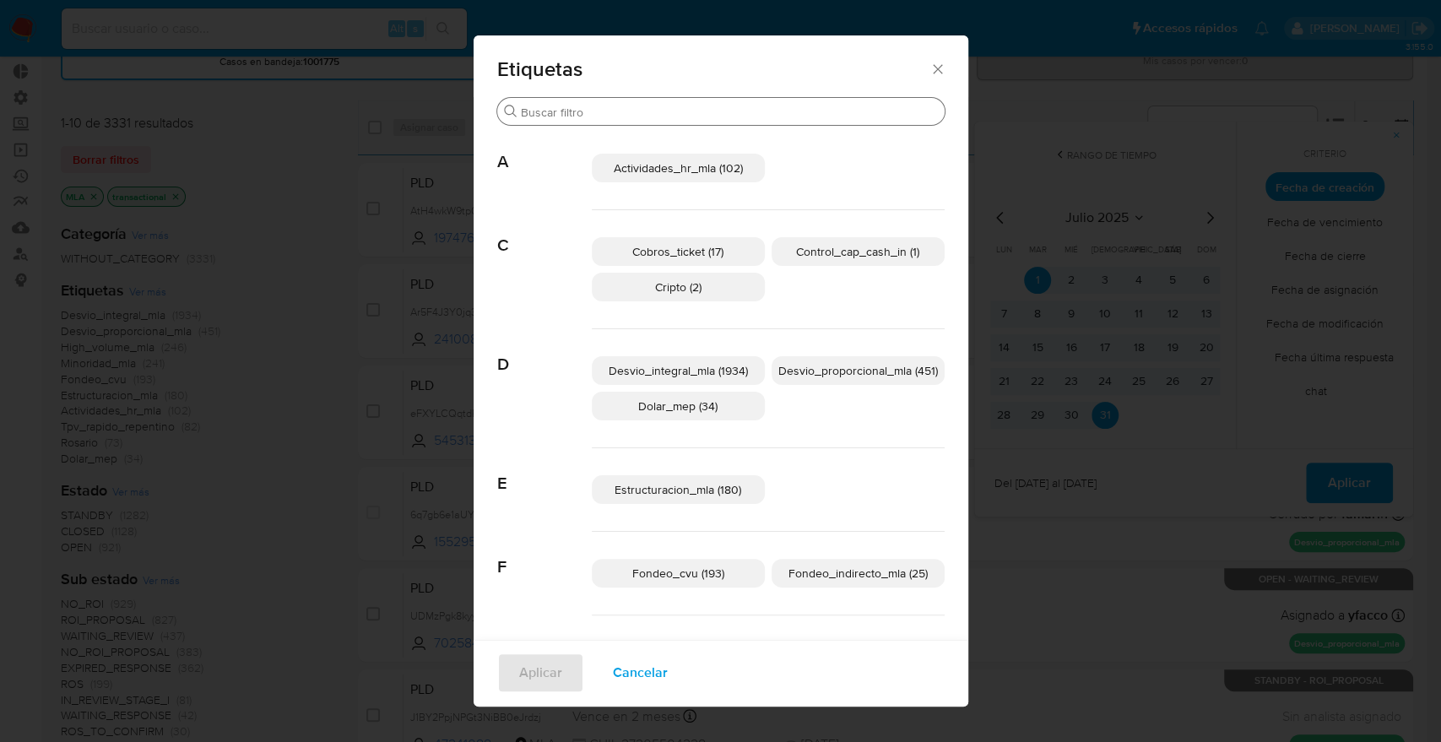 The width and height of the screenshot is (1441, 742). I want to click on span: Cripto (2), so click(678, 287).